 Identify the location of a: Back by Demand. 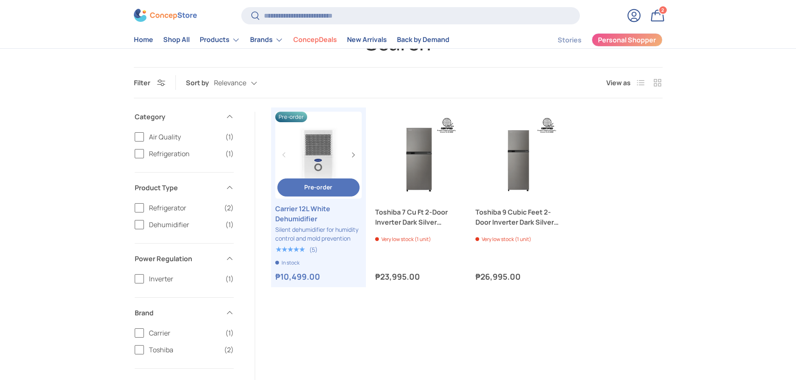
(423, 40).